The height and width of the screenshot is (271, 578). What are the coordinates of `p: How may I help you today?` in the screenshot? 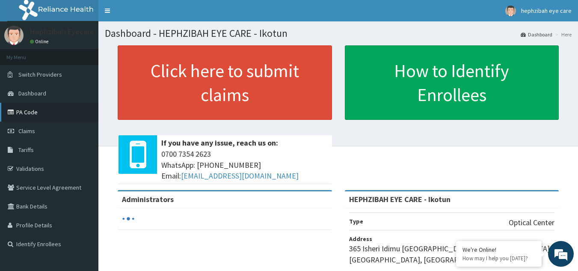 It's located at (499, 258).